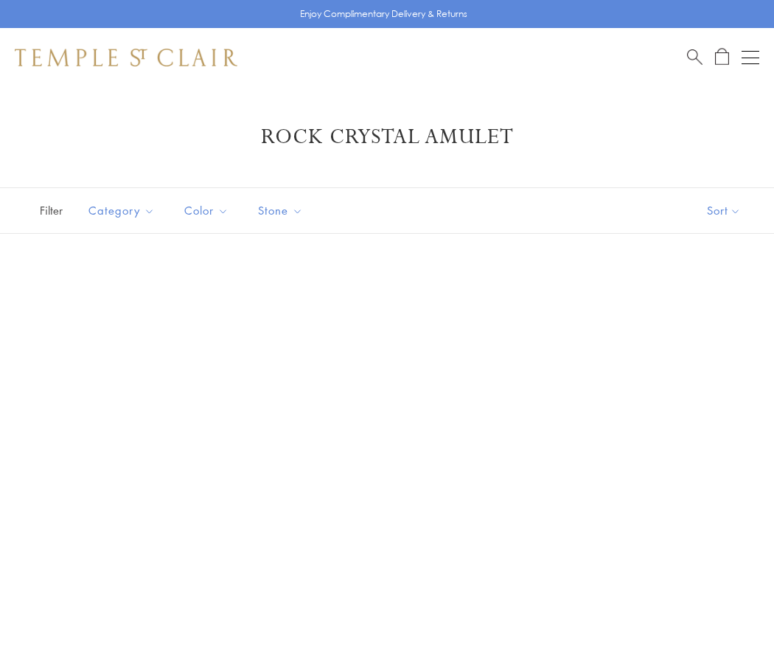  Describe the element at coordinates (383, 14) in the screenshot. I see `p: Enjoy Complimentary Delivery & Returns` at that location.